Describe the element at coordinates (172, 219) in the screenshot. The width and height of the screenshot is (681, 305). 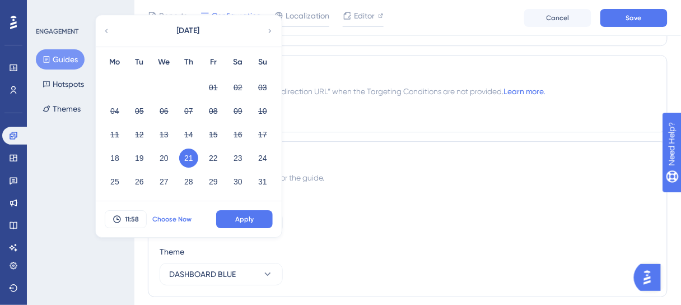
I see `button: Choose Now` at that location.